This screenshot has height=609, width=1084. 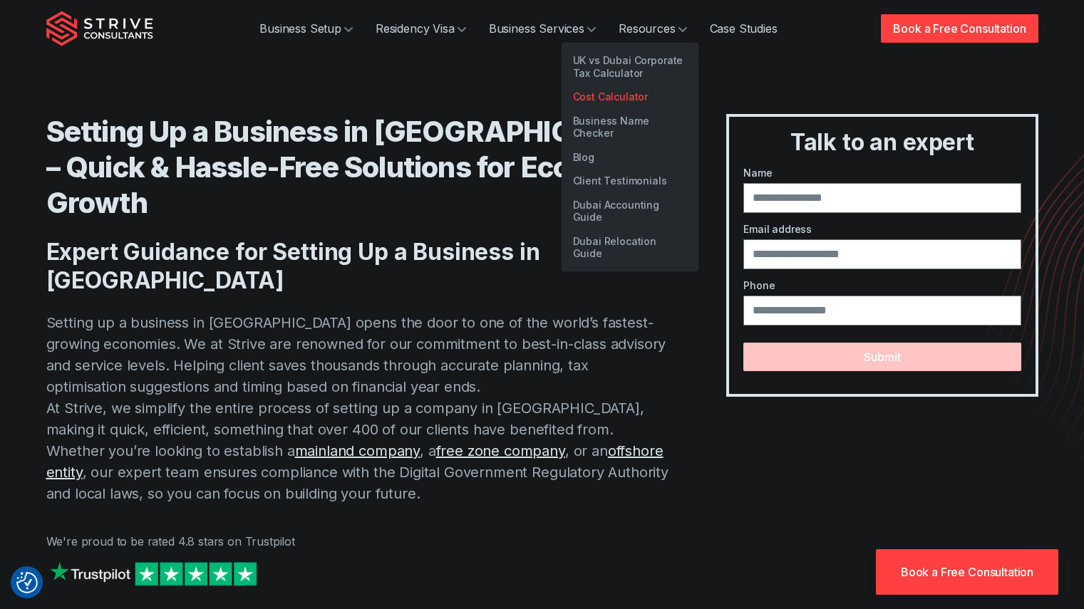 I want to click on label: Phone, so click(x=882, y=285).